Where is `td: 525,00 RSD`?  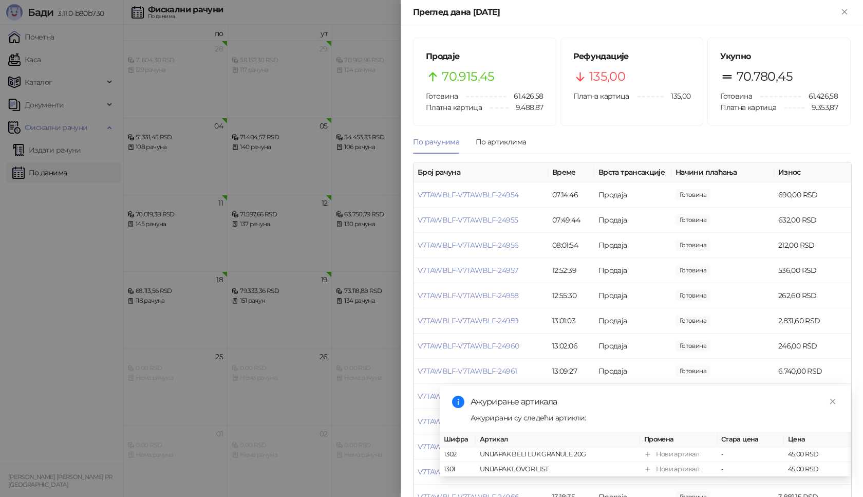 td: 525,00 RSD is located at coordinates (812, 396).